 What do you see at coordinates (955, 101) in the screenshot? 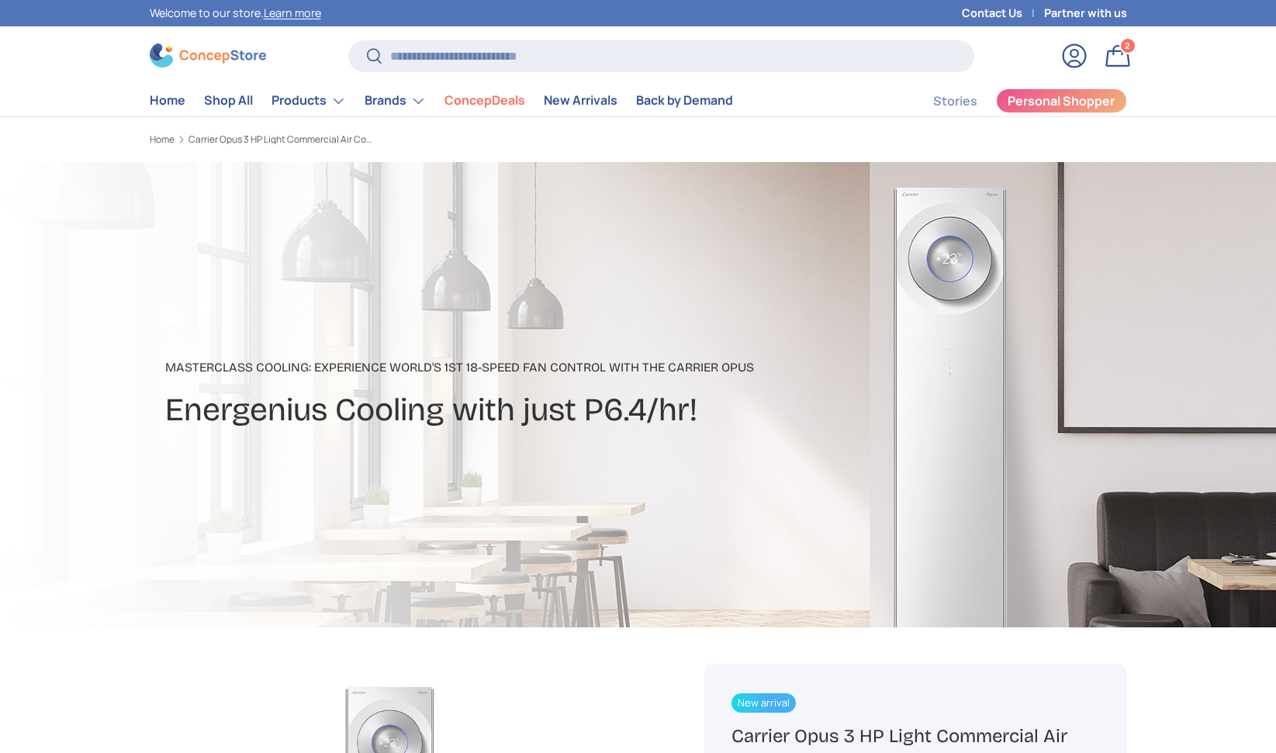
I see `a: Stories` at bounding box center [955, 101].